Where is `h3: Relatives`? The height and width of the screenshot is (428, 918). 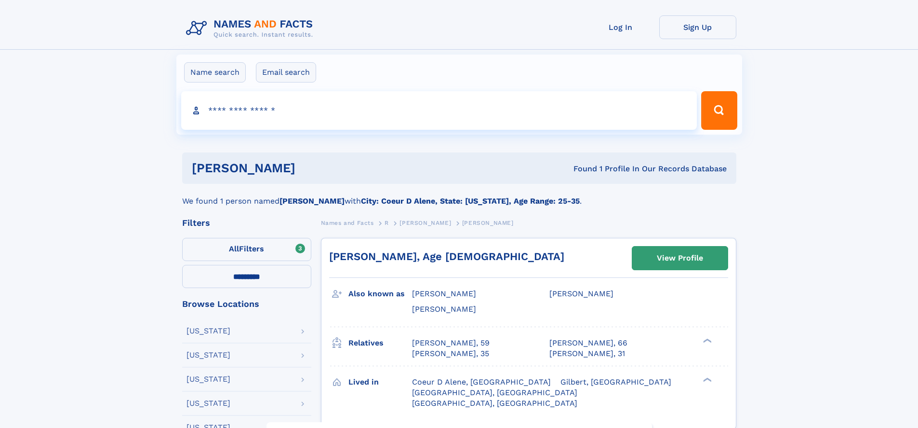 h3: Relatives is located at coordinates (380, 343).